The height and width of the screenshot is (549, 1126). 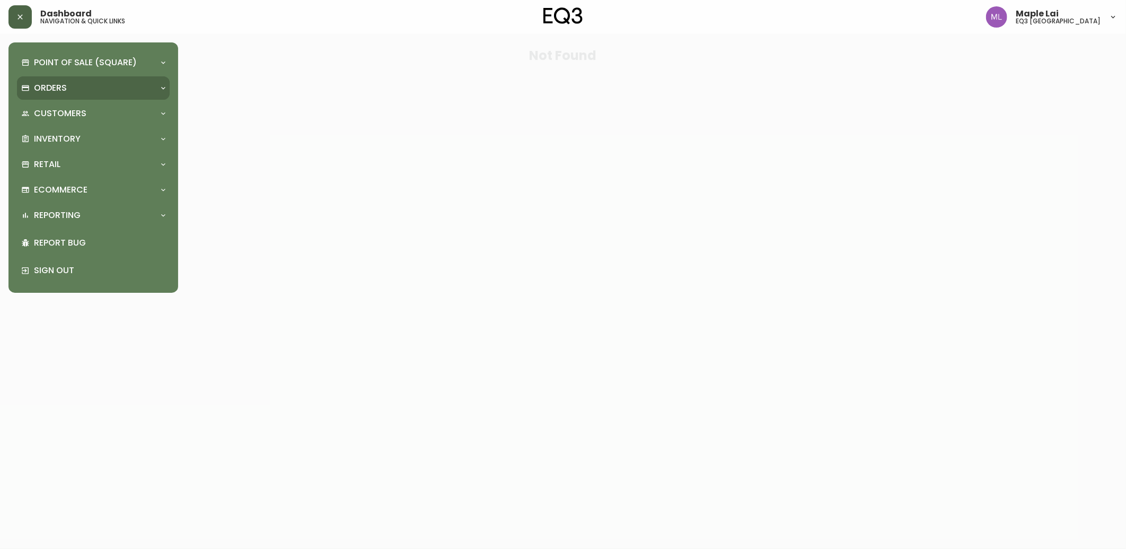 I want to click on p: Customers, so click(x=60, y=113).